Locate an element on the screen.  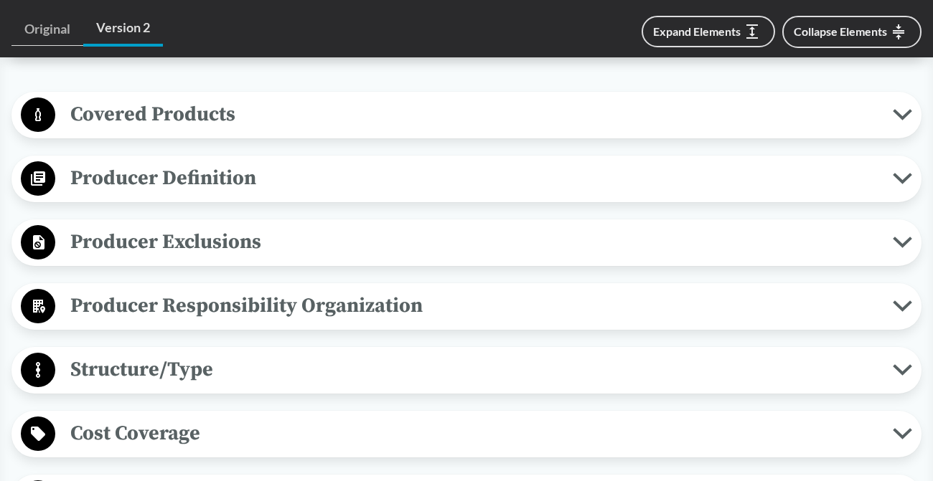
span: Structure/Type is located at coordinates (473, 369).